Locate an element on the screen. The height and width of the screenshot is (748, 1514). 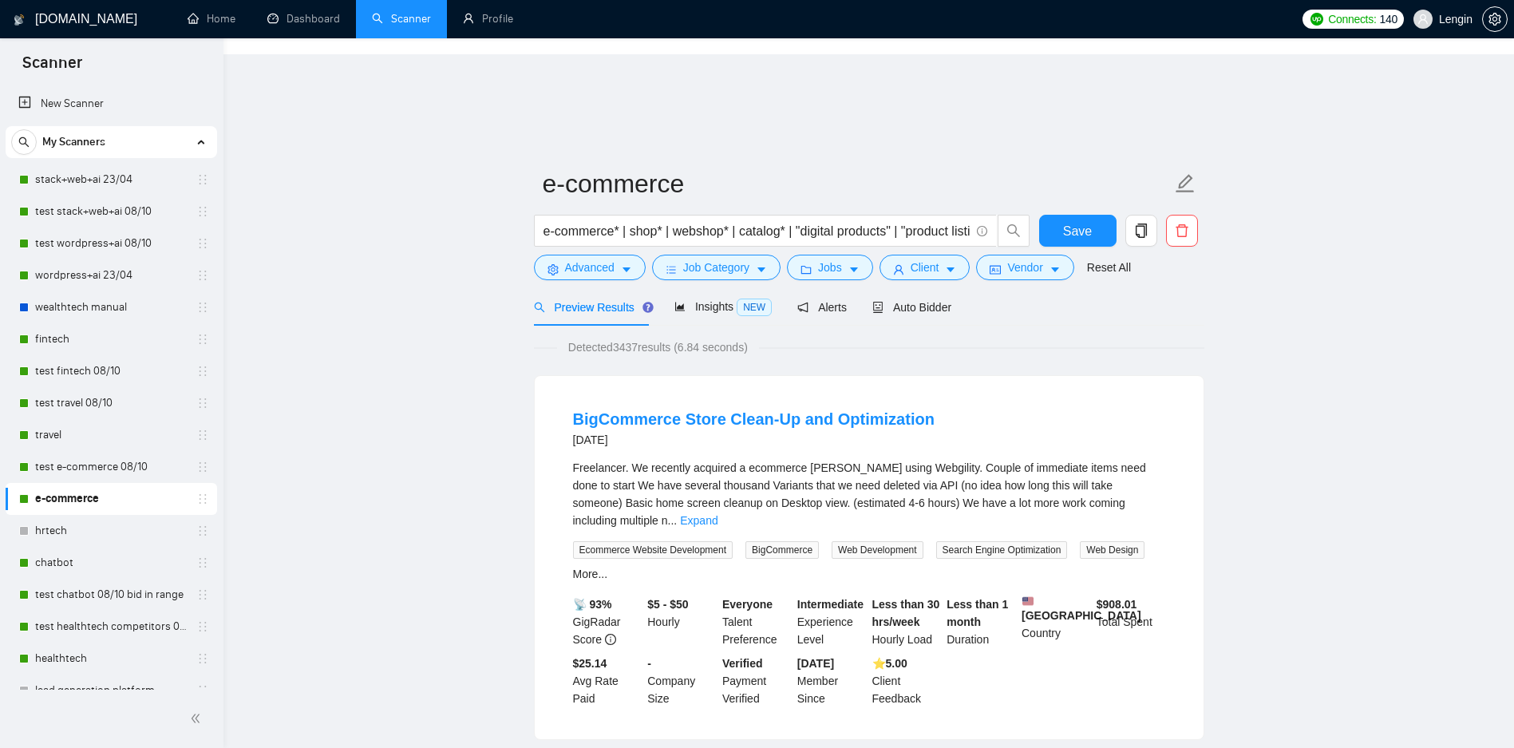
span: robot is located at coordinates (878, 307).